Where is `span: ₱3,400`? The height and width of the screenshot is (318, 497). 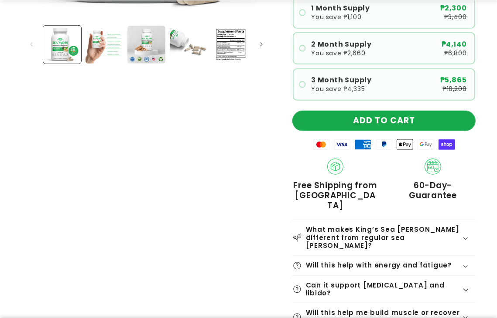 span: ₱3,400 is located at coordinates (455, 17).